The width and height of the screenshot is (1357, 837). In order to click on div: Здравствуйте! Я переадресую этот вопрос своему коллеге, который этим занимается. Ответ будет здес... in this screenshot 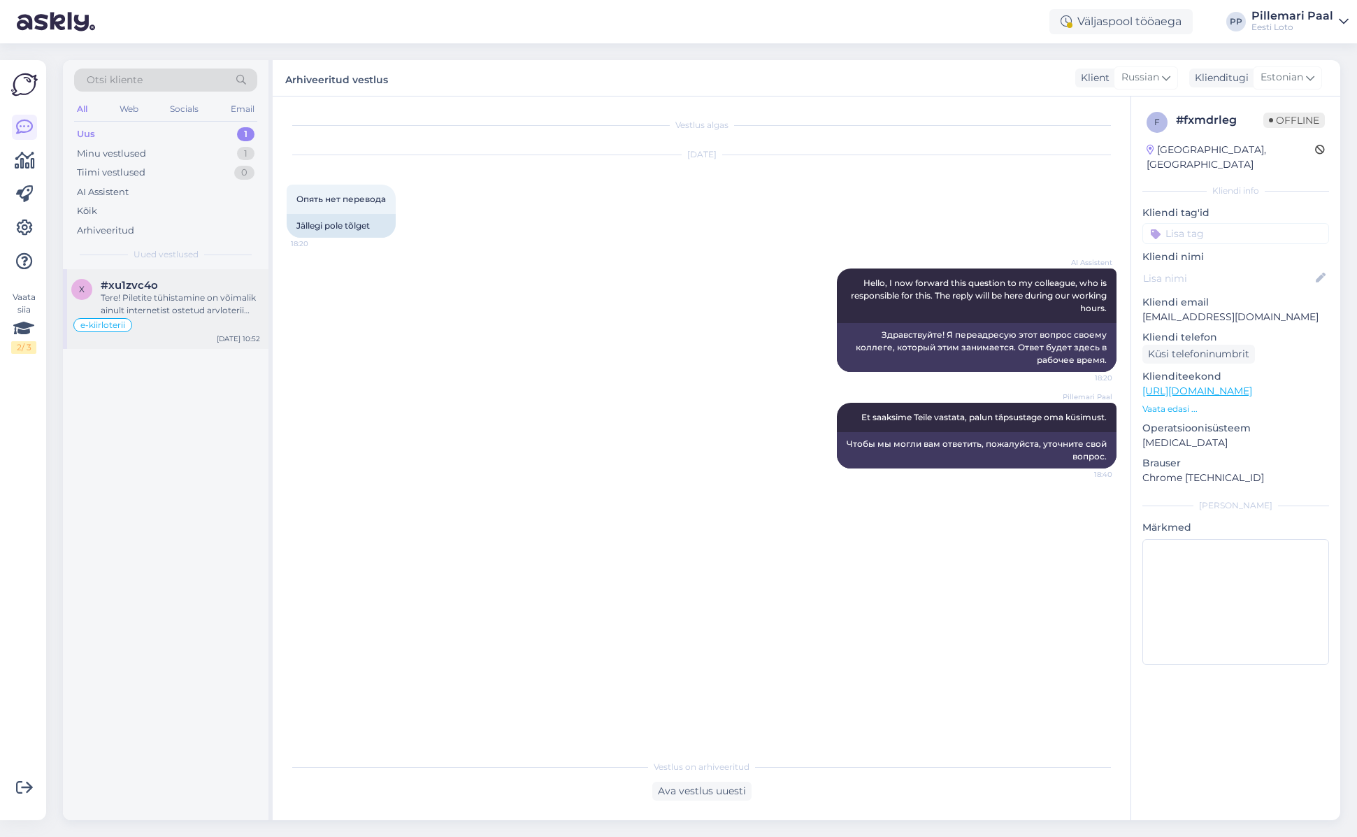, I will do `click(977, 348)`.